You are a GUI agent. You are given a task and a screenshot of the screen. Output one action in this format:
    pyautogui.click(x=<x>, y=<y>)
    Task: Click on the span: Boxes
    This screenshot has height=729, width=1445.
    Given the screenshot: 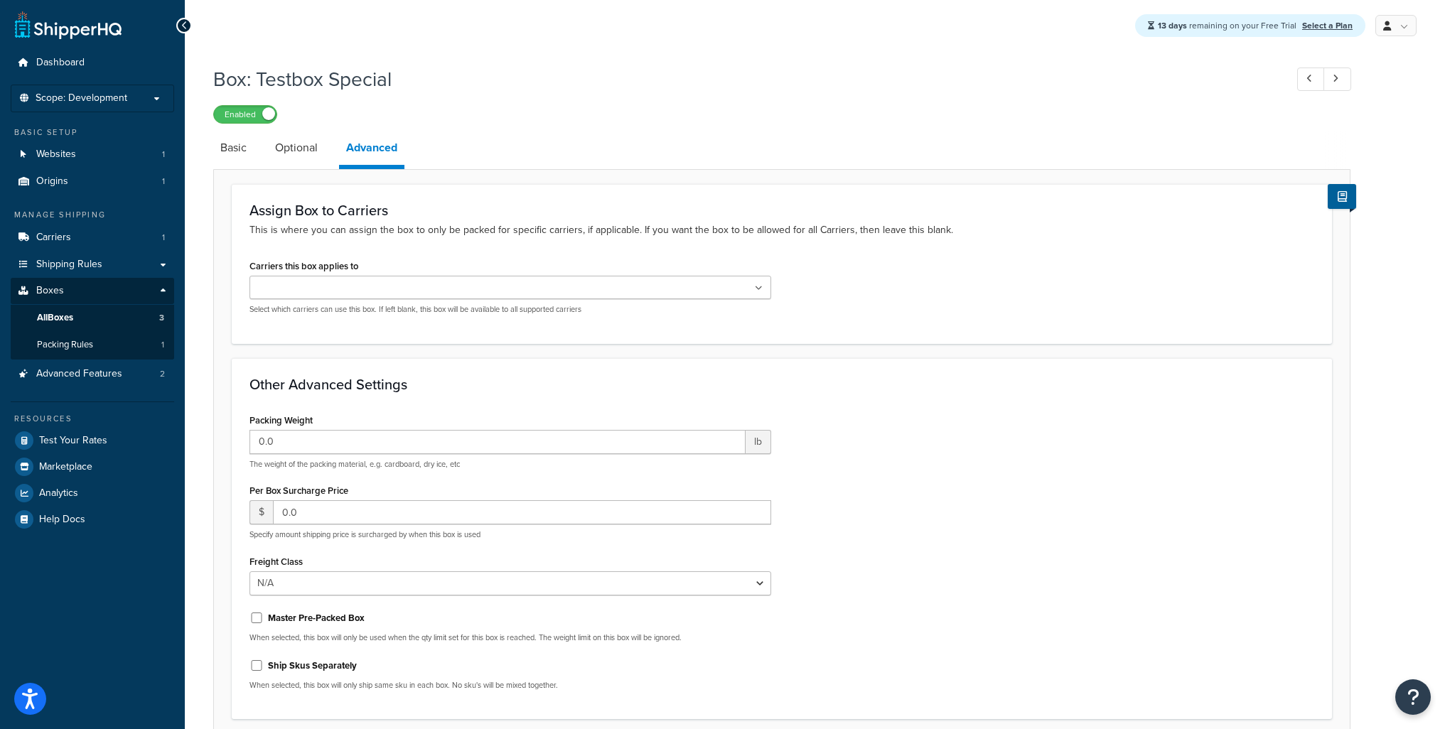 What is the action you would take?
    pyautogui.click(x=50, y=291)
    